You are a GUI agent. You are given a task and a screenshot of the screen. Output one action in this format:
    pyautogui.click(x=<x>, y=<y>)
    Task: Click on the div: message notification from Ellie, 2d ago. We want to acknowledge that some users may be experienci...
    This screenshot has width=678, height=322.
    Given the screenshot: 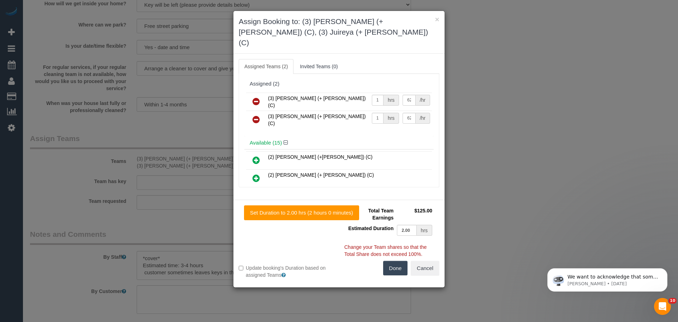 What is the action you would take?
    pyautogui.click(x=71, y=26)
    